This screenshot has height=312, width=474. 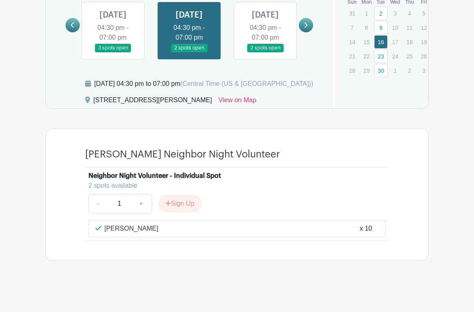 What do you see at coordinates (366, 70) in the screenshot?
I see `p: 29` at bounding box center [366, 70].